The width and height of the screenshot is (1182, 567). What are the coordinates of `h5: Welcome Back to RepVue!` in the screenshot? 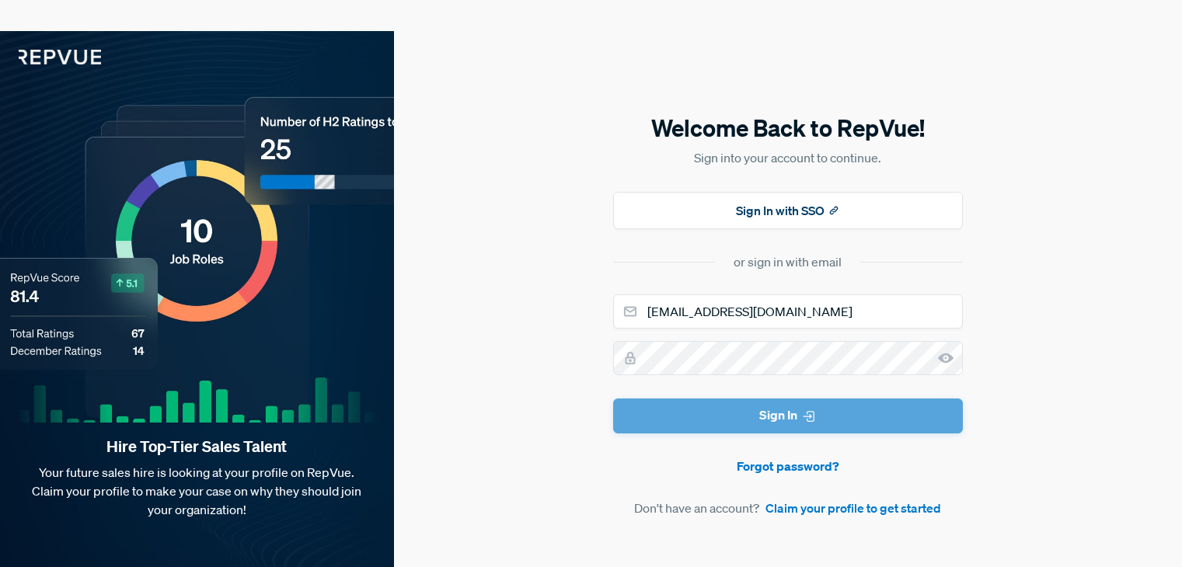 It's located at (788, 128).